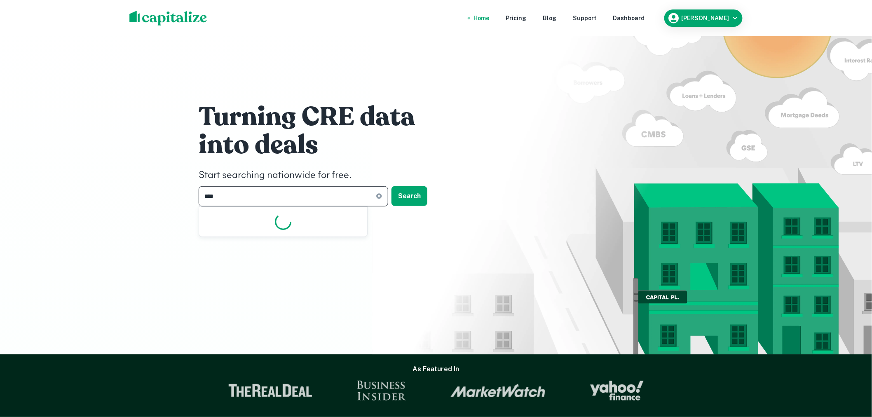 This screenshot has height=417, width=872. Describe the element at coordinates (549, 18) in the screenshot. I see `a: Blog` at that location.